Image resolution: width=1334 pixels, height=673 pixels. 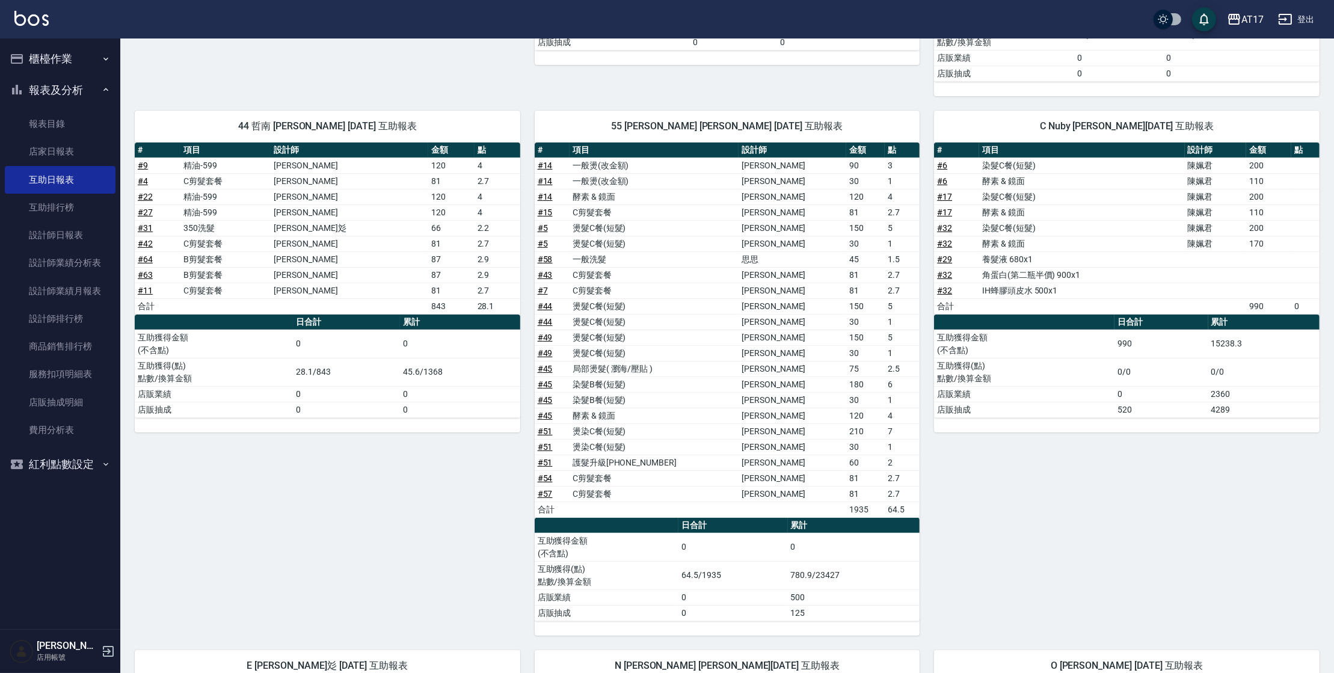 What do you see at coordinates (865, 165) in the screenshot?
I see `td: 90` at bounding box center [865, 165].